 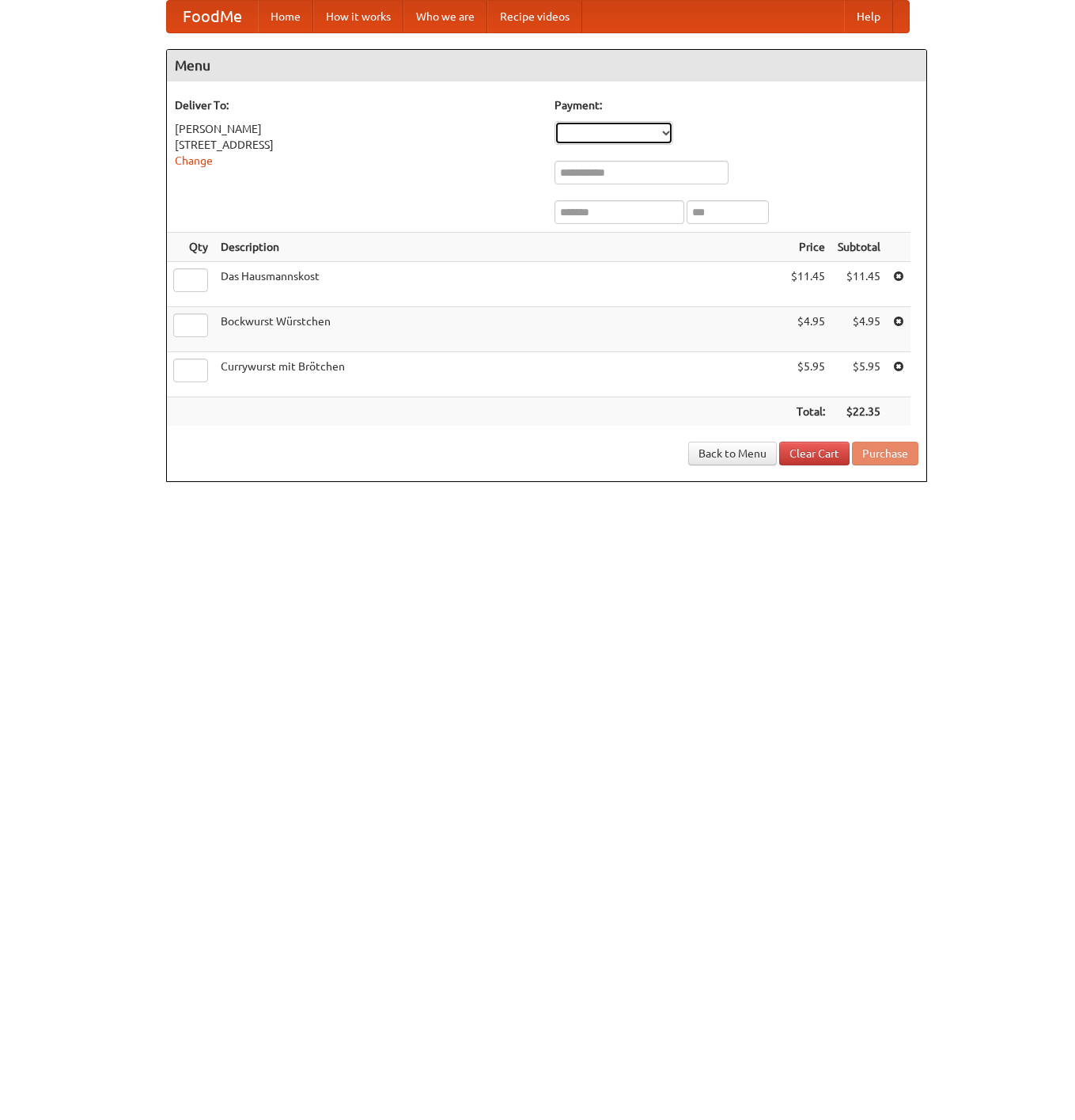 What do you see at coordinates (356, 106) in the screenshot?
I see `h5: Deliver To:` at bounding box center [356, 106].